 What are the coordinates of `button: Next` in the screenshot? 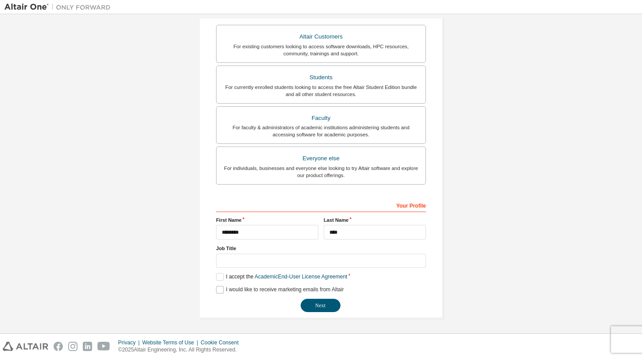 It's located at (321, 306).